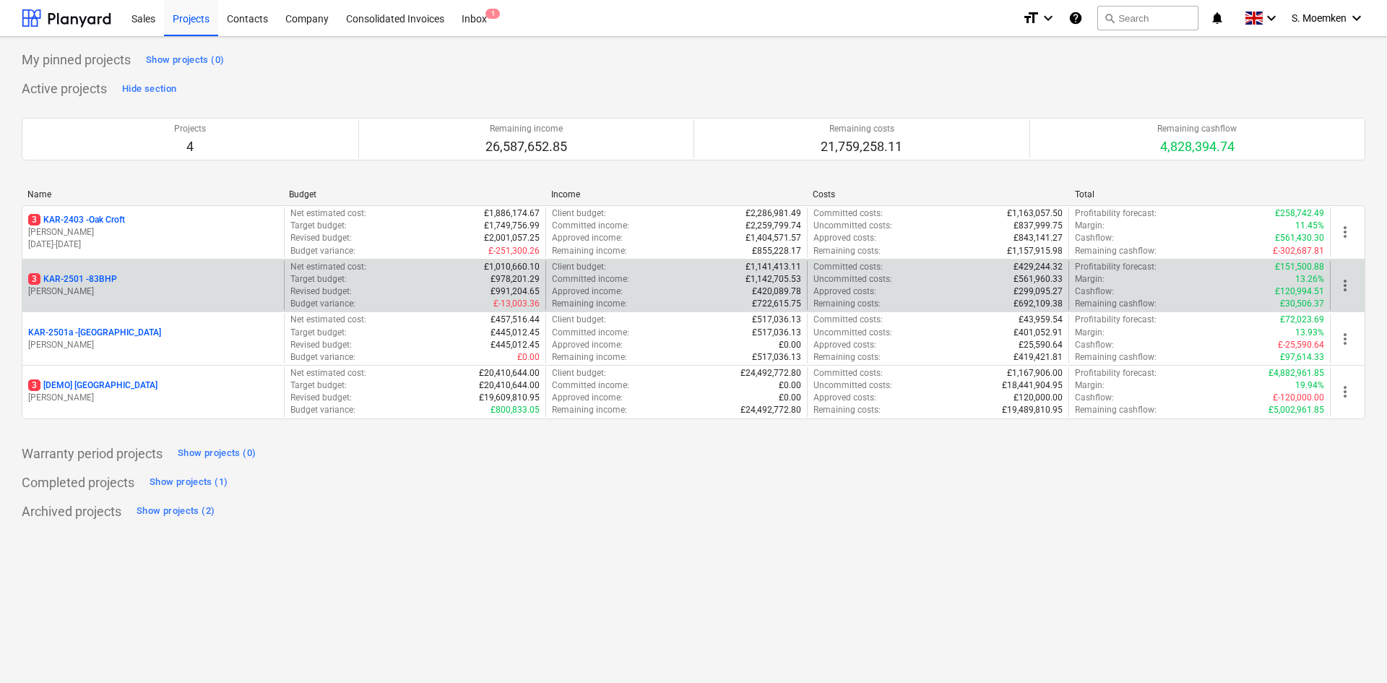 Image resolution: width=1387 pixels, height=683 pixels. What do you see at coordinates (773, 225) in the screenshot?
I see `p: £2,259,799.74` at bounding box center [773, 225].